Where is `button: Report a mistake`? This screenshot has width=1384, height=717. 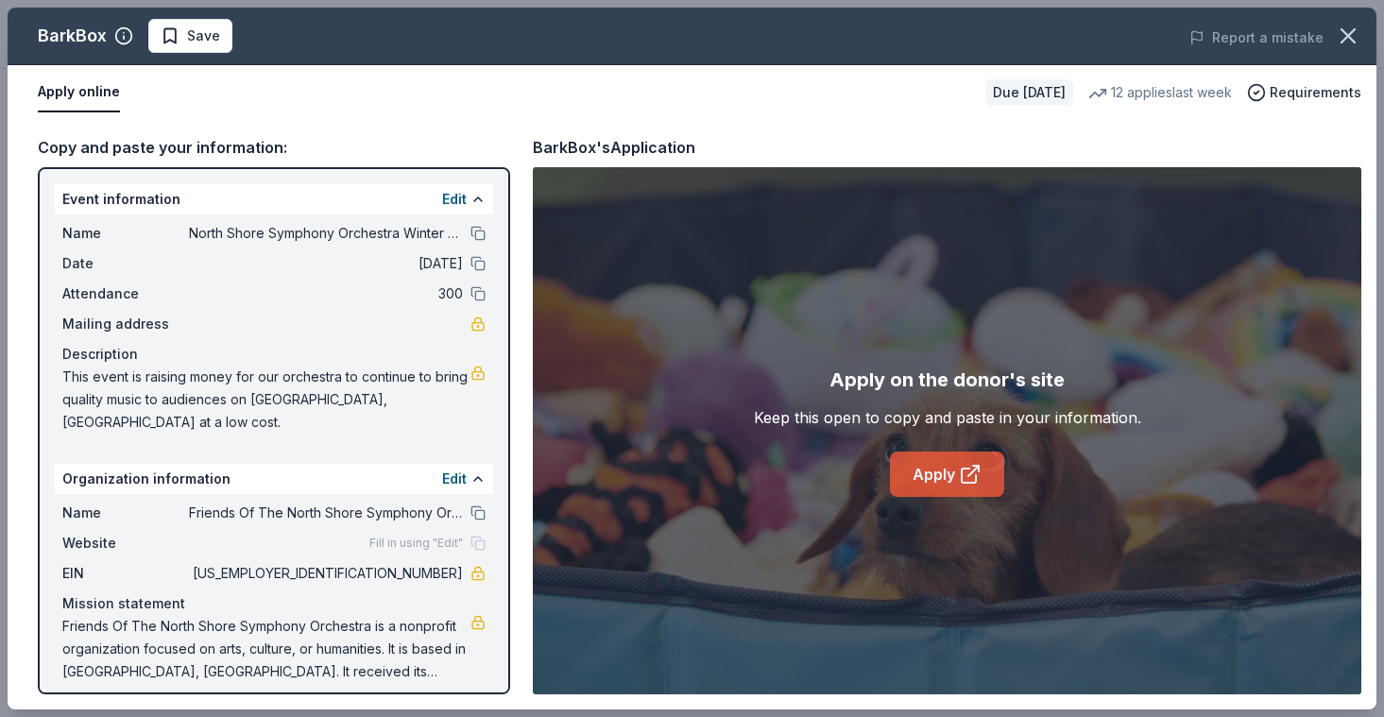
button: Report a mistake is located at coordinates (1256, 38).